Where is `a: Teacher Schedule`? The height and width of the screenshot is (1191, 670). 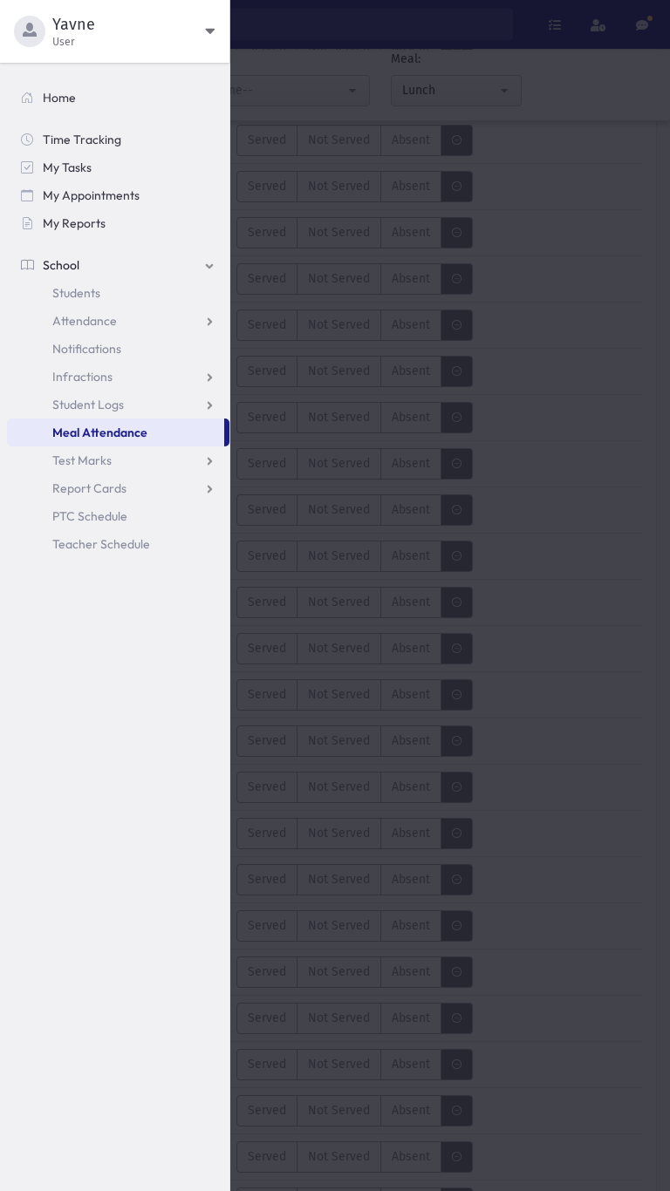
a: Teacher Schedule is located at coordinates (118, 544).